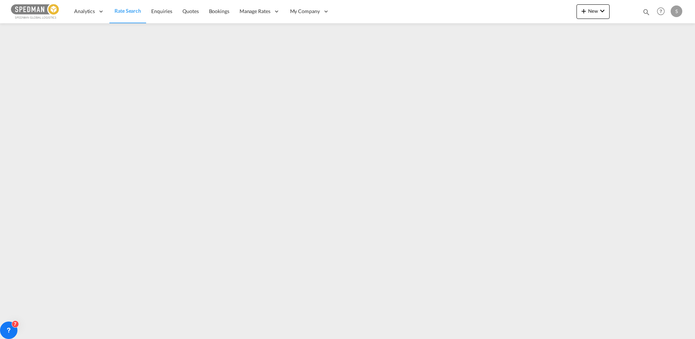  What do you see at coordinates (602, 11) in the screenshot?
I see `md-icon: icon-chevron-down` at bounding box center [602, 11].